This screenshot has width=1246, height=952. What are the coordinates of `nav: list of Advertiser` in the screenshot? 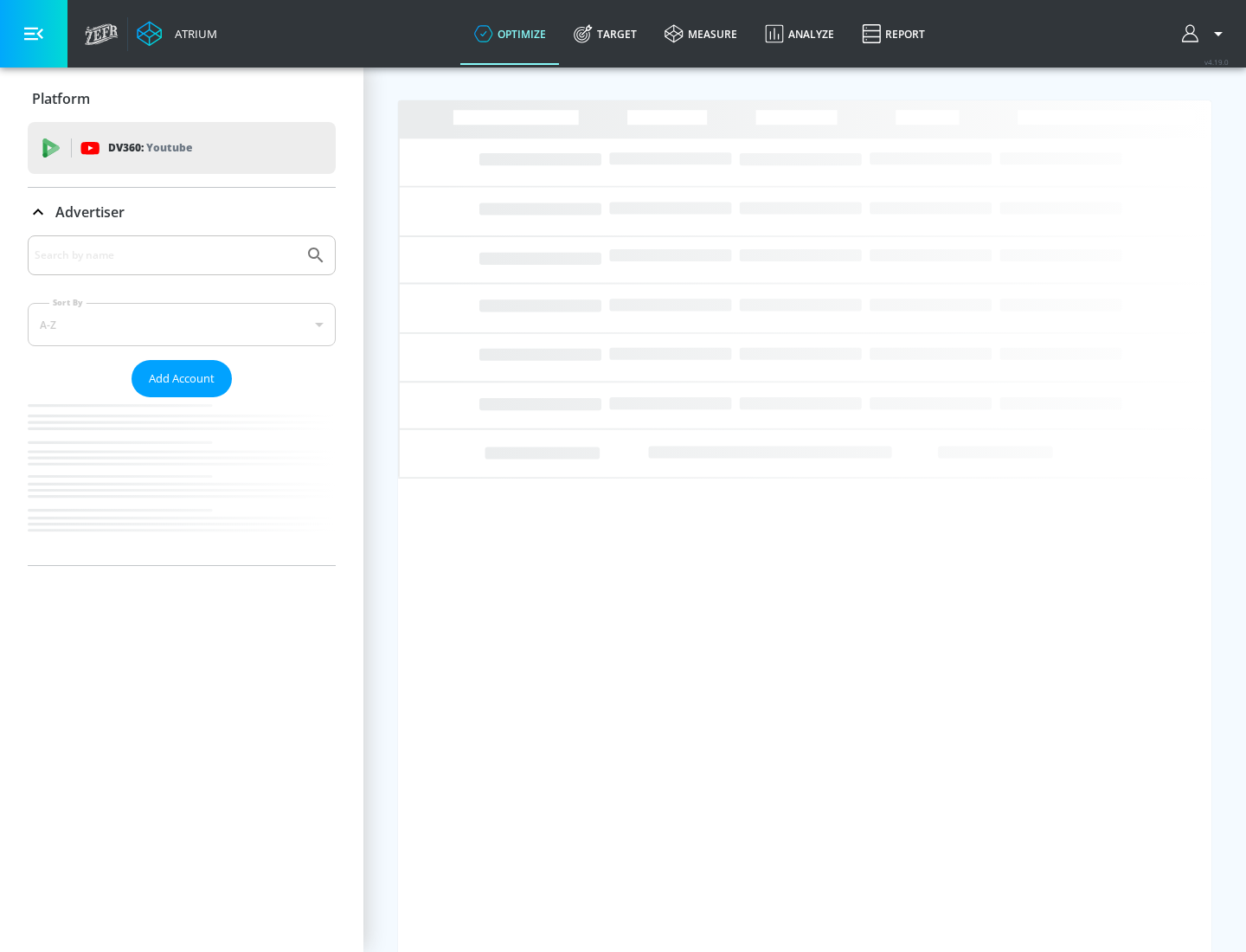 It's located at (181, 481).